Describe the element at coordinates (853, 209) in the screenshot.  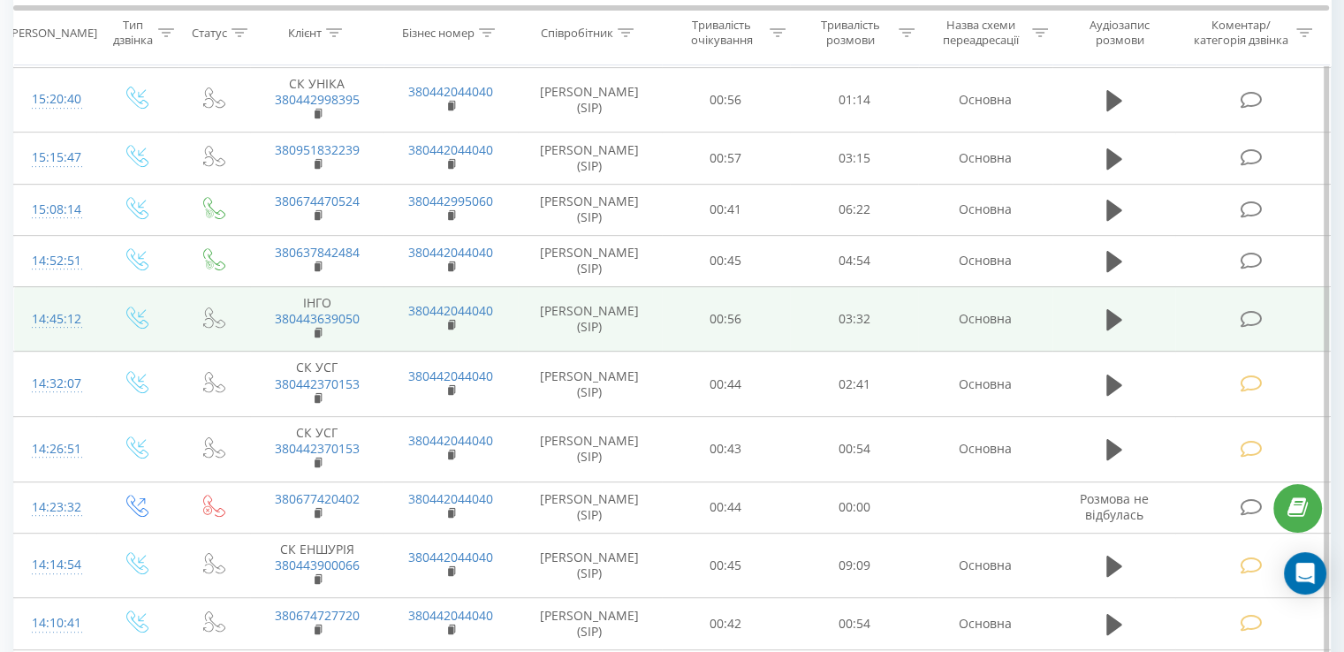
I see `td: 06:22` at that location.